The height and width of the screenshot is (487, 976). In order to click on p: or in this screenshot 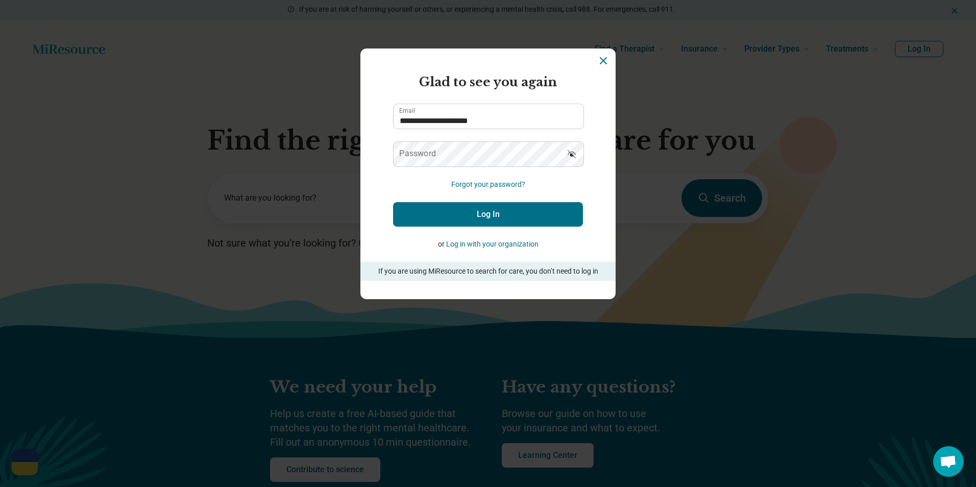, I will do `click(488, 244)`.